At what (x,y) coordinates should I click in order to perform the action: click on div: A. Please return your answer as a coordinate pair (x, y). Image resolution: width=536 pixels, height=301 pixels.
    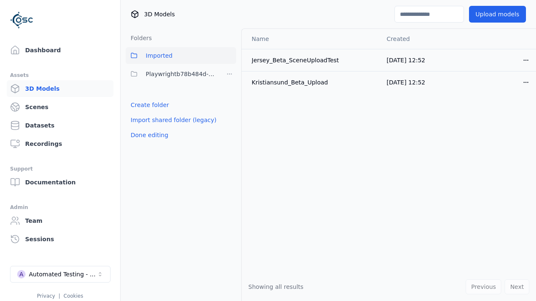
    Looking at the image, I should click on (21, 274).